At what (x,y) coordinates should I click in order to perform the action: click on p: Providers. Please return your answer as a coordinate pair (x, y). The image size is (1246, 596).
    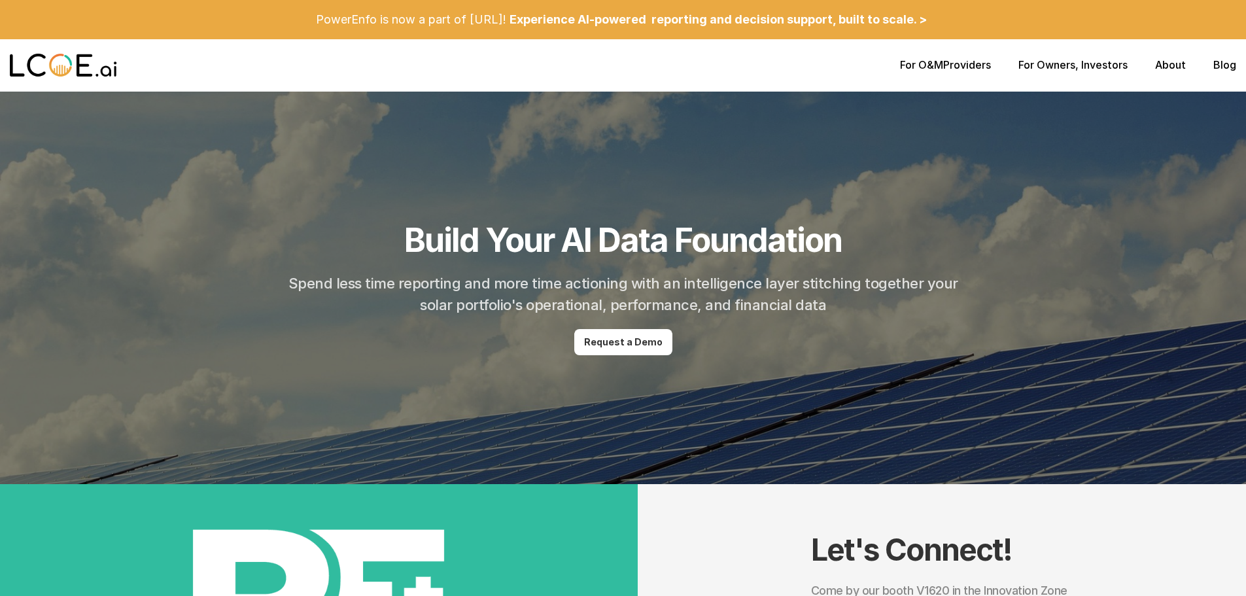
    Looking at the image, I should click on (945, 65).